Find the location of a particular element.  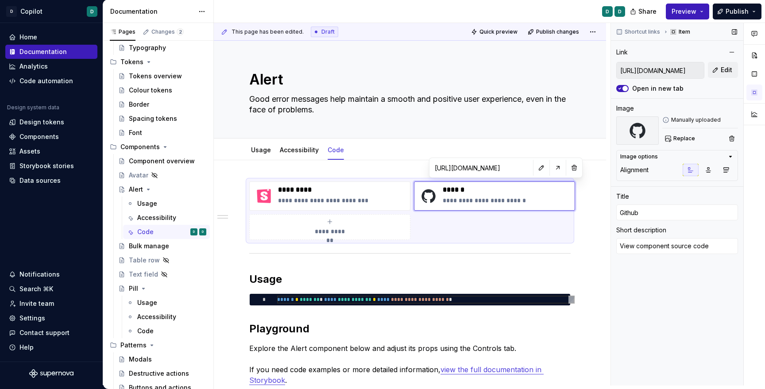

span: This page has been edited. is located at coordinates (267, 32).